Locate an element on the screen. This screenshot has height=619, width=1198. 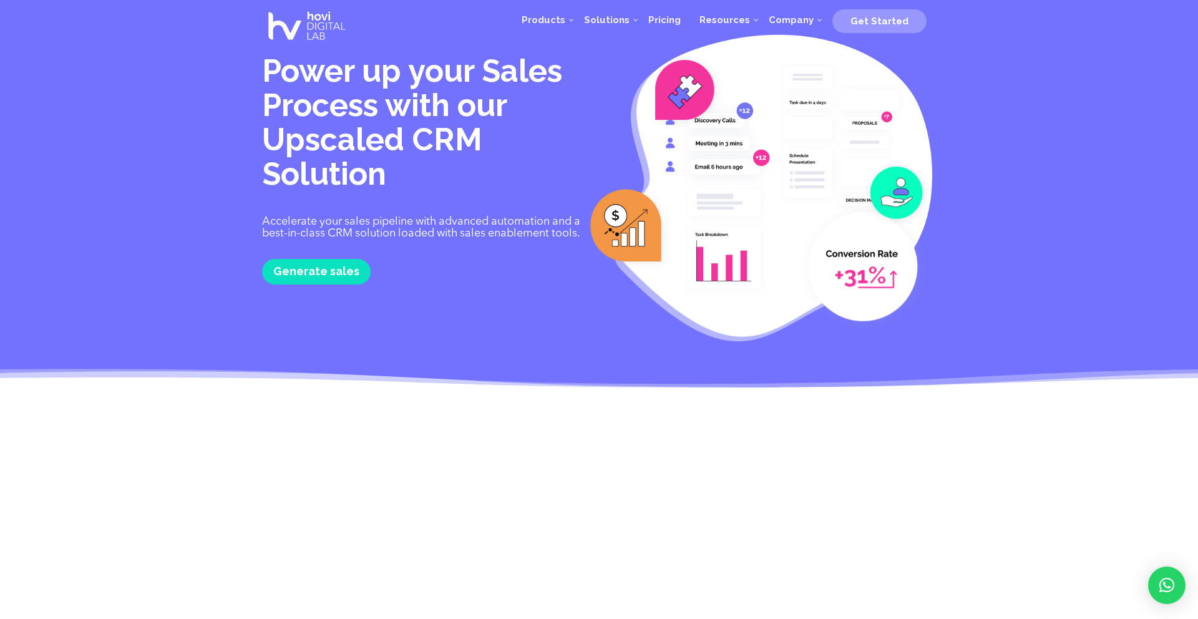
a: Products is located at coordinates (544, 20).